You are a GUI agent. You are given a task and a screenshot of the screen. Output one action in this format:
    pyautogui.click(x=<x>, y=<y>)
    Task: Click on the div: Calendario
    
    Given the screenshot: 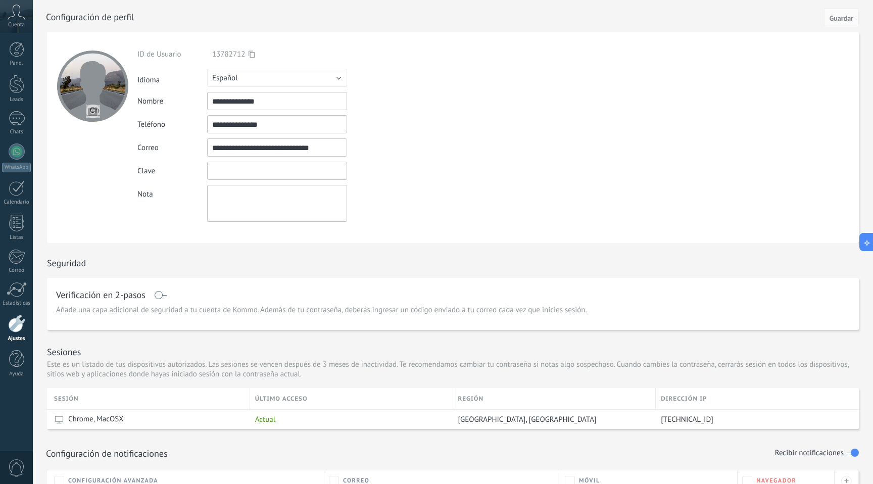 What is the action you would take?
    pyautogui.click(x=17, y=202)
    